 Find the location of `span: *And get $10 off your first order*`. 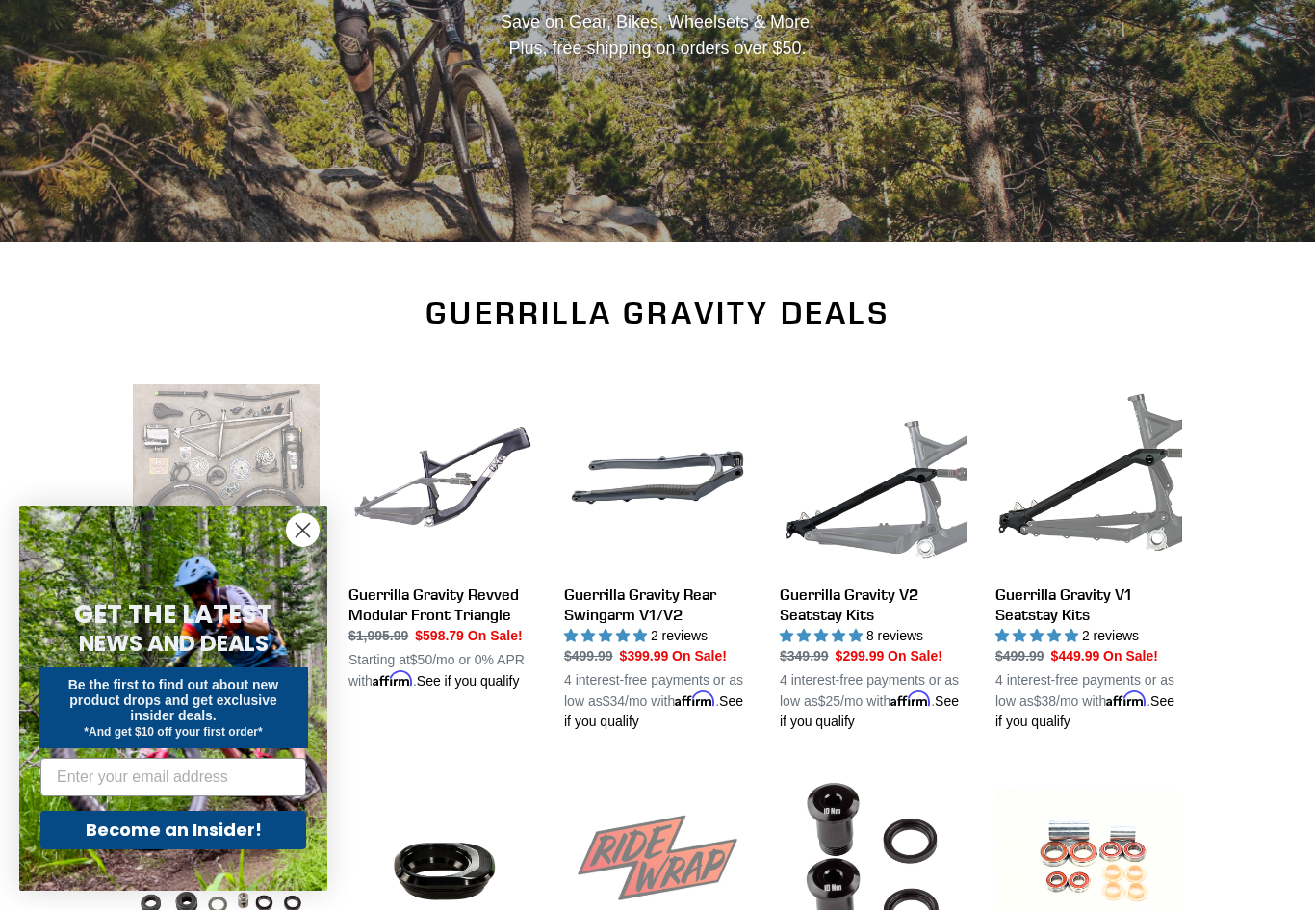

span: *And get $10 off your first order* is located at coordinates (172, 732).